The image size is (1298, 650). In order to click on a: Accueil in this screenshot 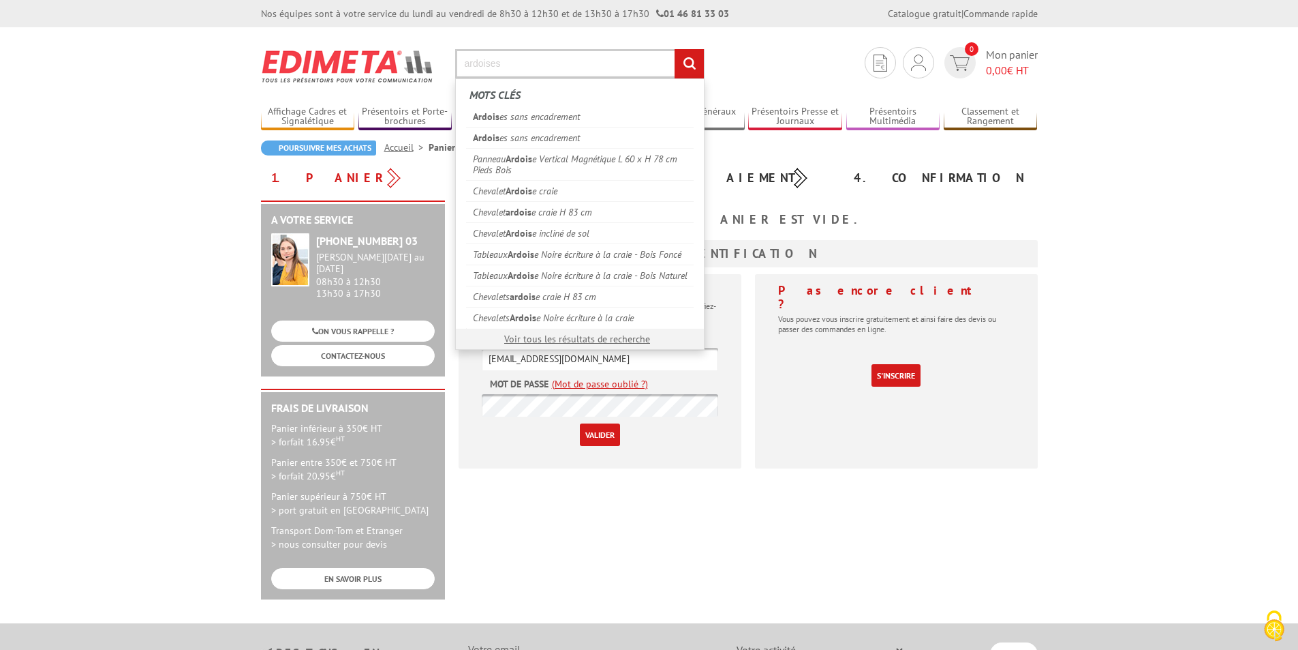, I will do `click(406, 147)`.